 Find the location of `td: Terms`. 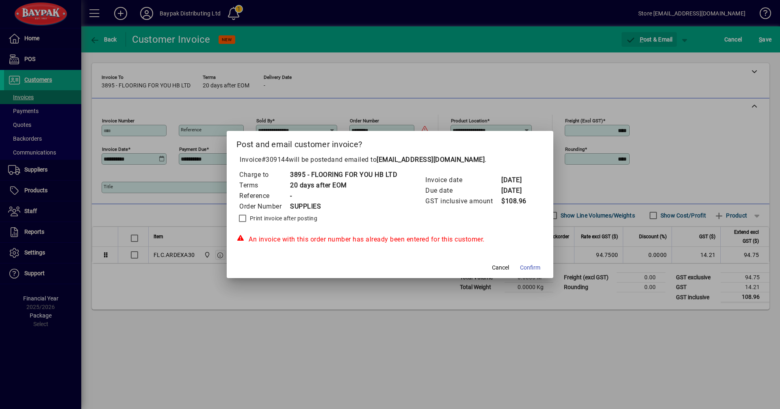

td: Terms is located at coordinates (264, 185).